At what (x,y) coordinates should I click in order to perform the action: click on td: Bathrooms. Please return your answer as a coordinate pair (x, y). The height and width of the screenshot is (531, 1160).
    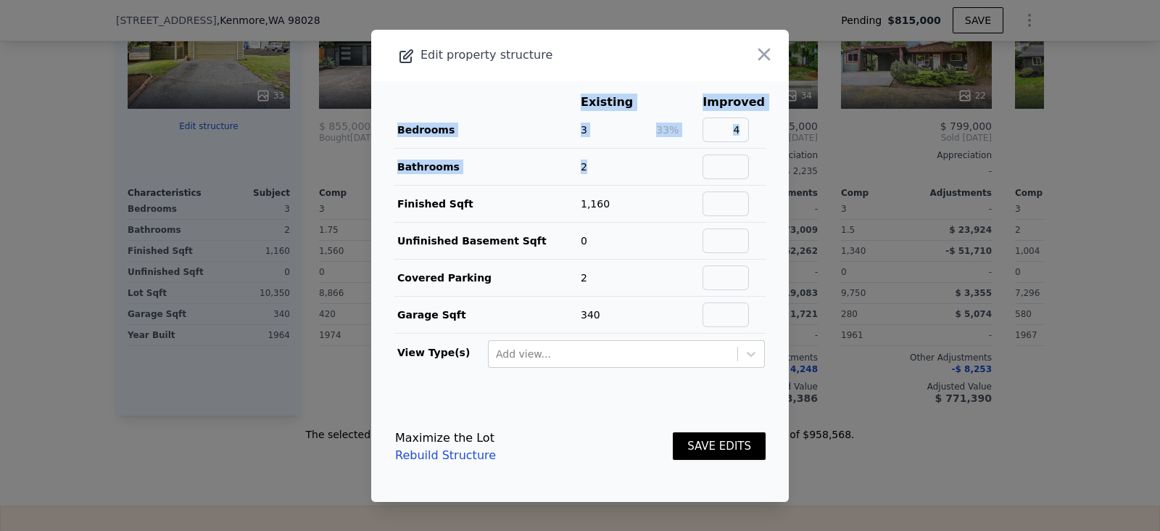
    Looking at the image, I should click on (487, 166).